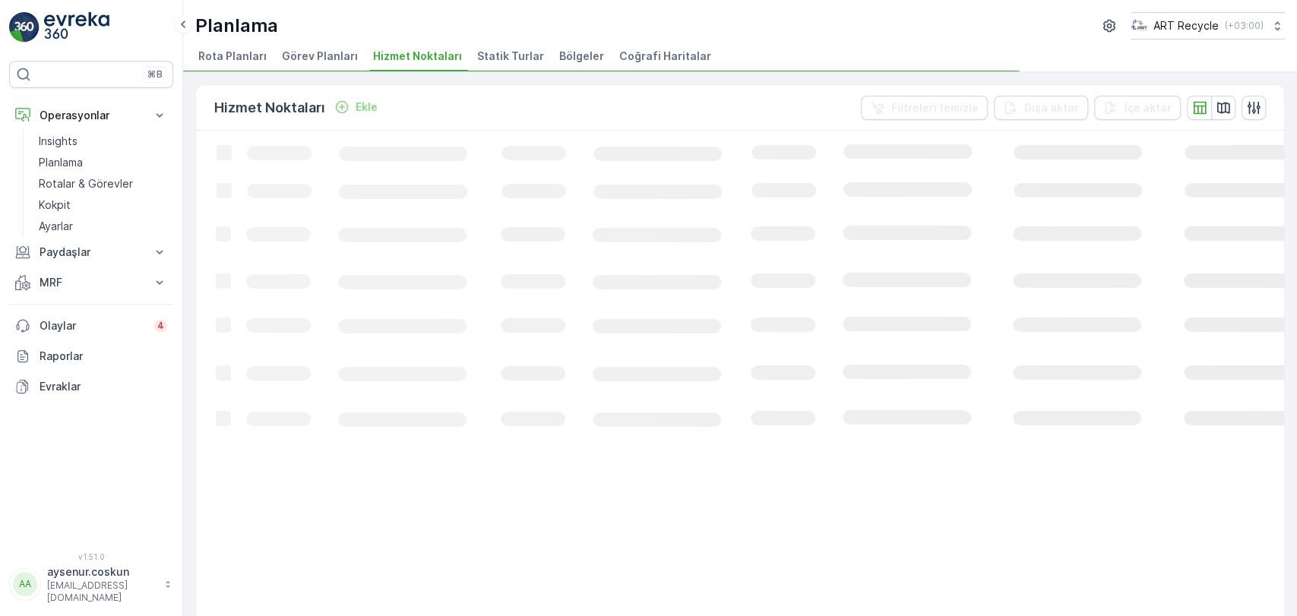  What do you see at coordinates (1052, 108) in the screenshot?
I see `p: Dışa aktar` at bounding box center [1052, 108].